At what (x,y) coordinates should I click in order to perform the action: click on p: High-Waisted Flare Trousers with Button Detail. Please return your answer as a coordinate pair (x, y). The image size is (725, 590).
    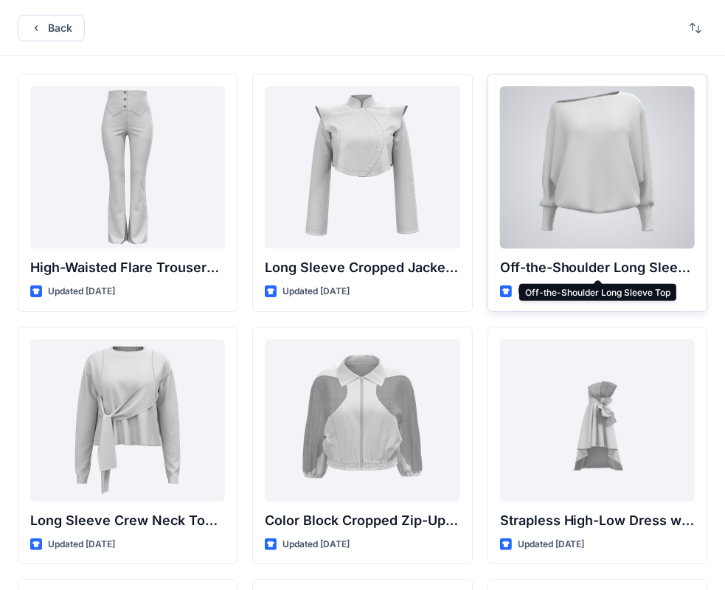
    Looking at the image, I should click on (128, 268).